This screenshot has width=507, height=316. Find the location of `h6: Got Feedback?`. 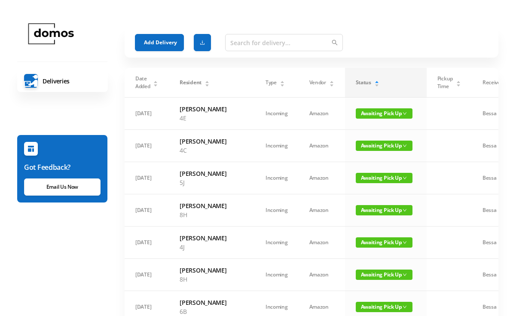

h6: Got Feedback? is located at coordinates (62, 167).